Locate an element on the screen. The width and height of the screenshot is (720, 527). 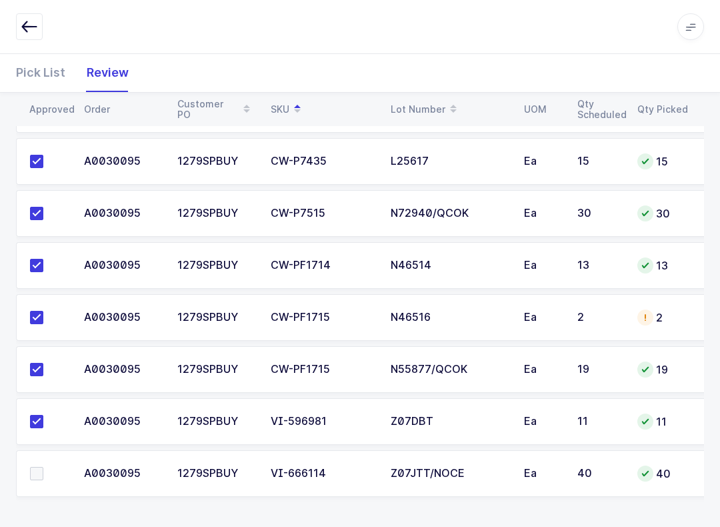
div: CW-PF1714 is located at coordinates (323, 265).